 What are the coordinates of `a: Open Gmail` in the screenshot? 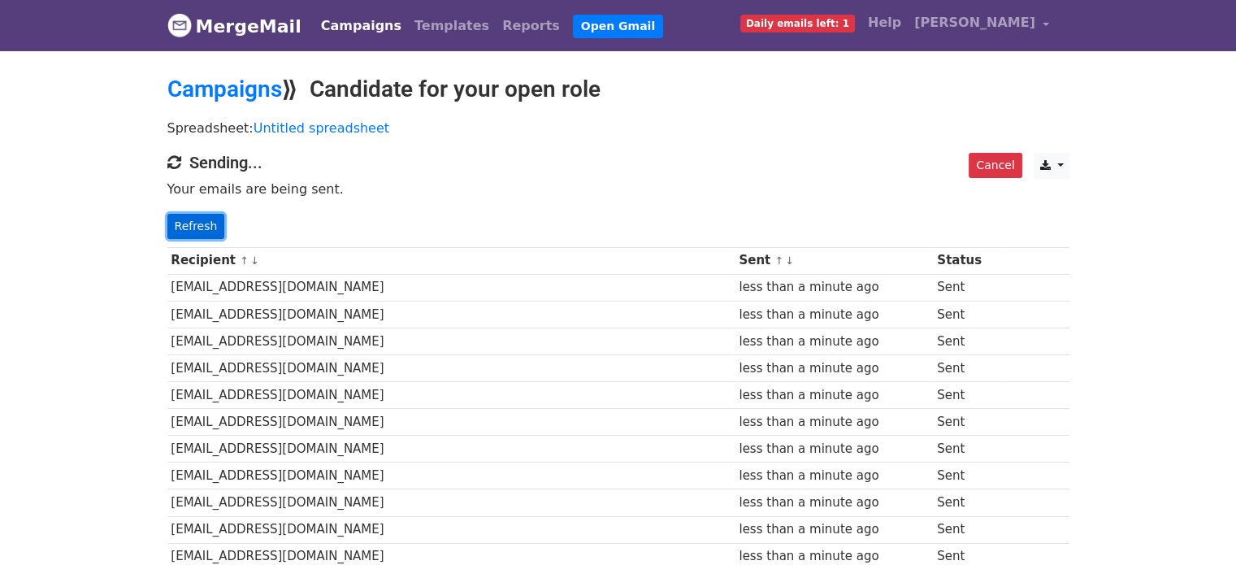 It's located at (617, 26).